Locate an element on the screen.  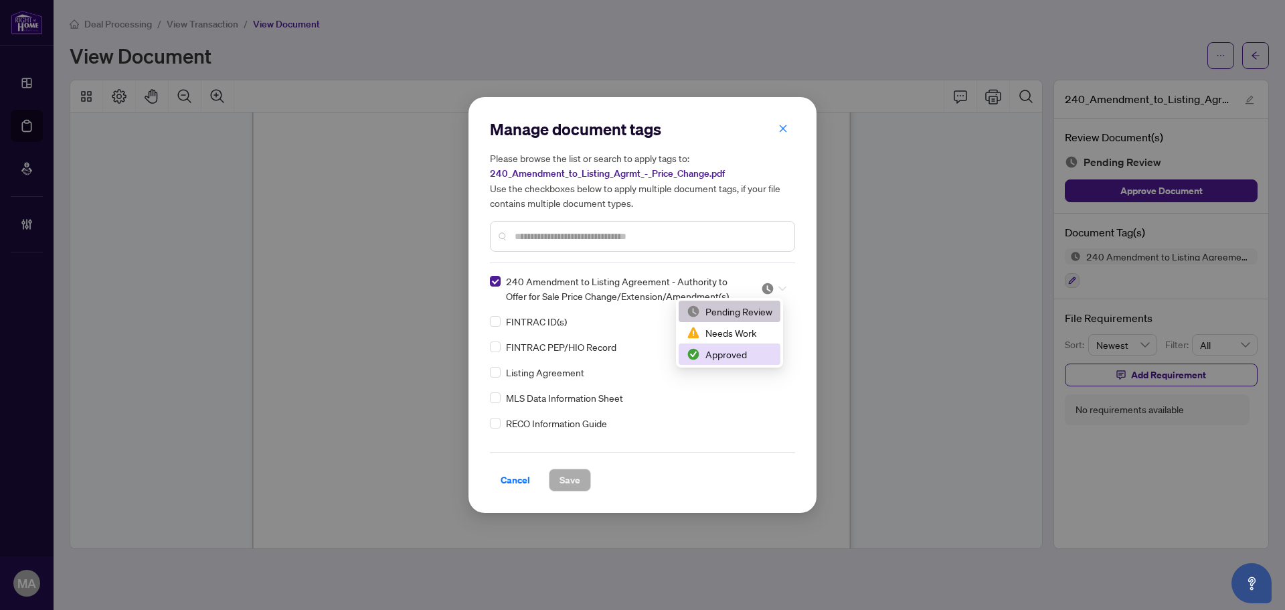
span: FINTRAC PEP/HIO Record is located at coordinates (561, 347).